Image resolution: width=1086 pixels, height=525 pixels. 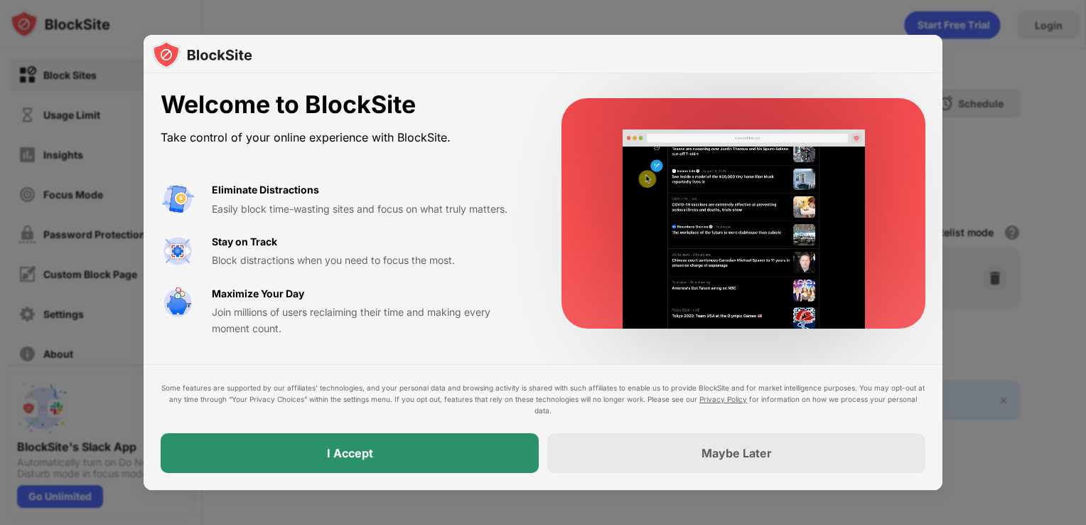 What do you see at coordinates (370, 260) in the screenshot?
I see `div: Block distractions when you need to focus the most.` at bounding box center [370, 260].